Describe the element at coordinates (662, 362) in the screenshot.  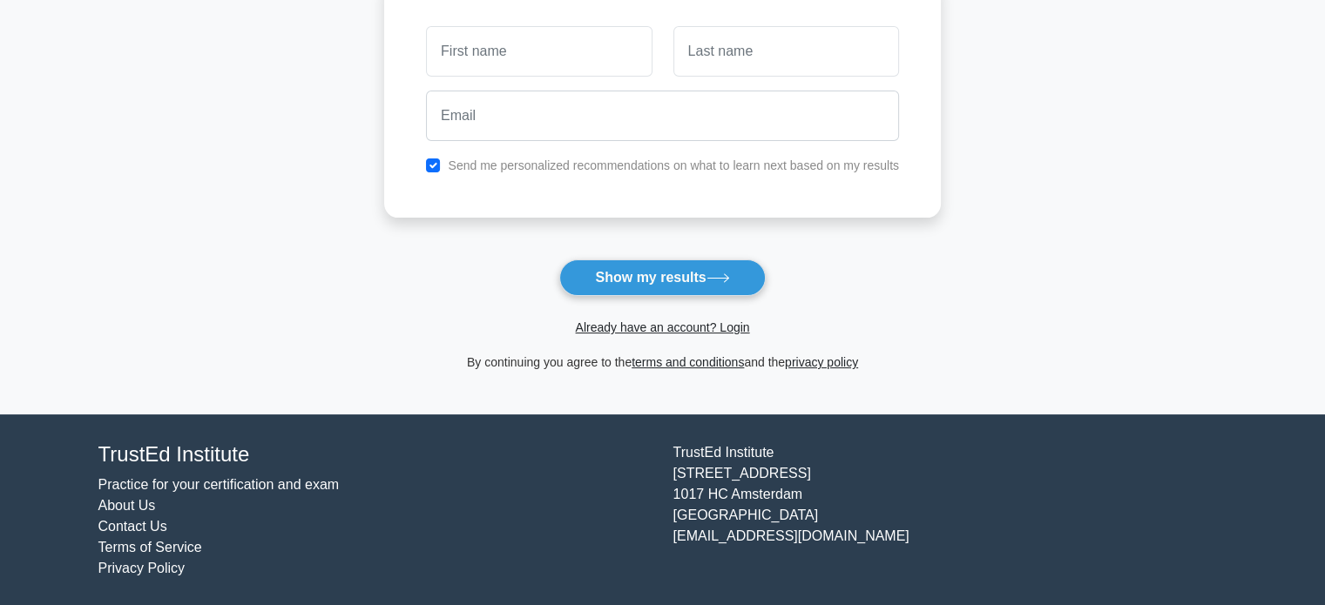
I see `div: By continuing you agree to the and the` at that location.